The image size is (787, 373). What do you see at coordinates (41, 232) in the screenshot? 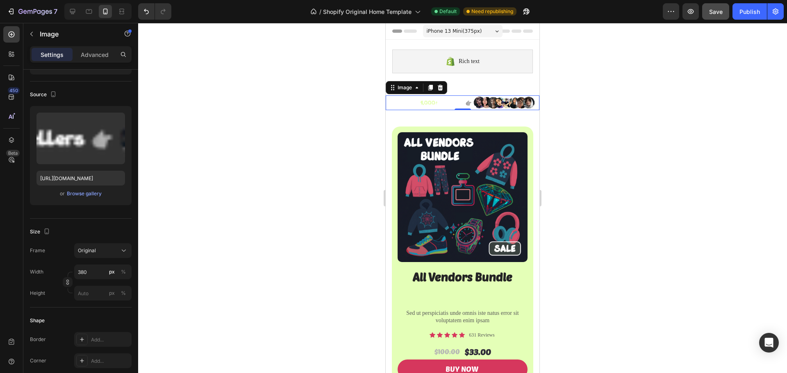
I see `div: Size` at bounding box center [41, 232].